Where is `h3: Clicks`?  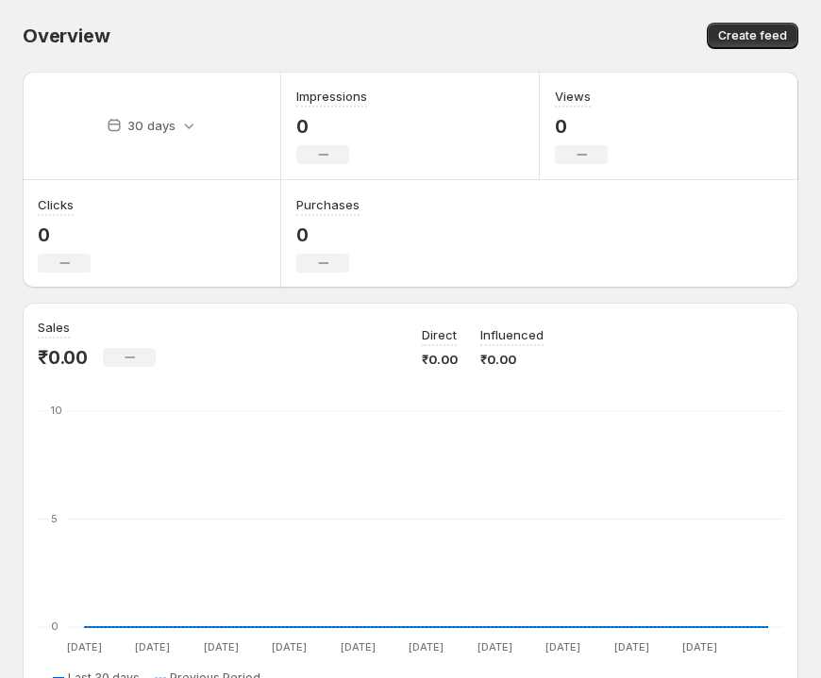
h3: Clicks is located at coordinates (56, 205).